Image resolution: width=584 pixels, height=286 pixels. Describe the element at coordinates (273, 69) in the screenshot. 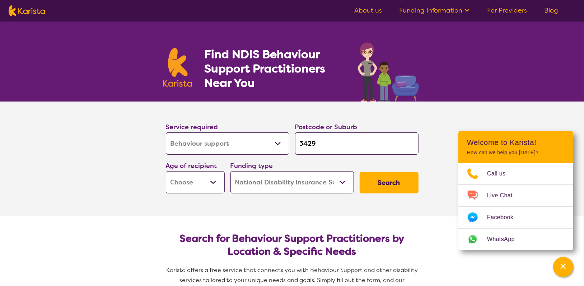

I see `h1: Find NDIS Behaviour Support Practitioners Near You` at that location.